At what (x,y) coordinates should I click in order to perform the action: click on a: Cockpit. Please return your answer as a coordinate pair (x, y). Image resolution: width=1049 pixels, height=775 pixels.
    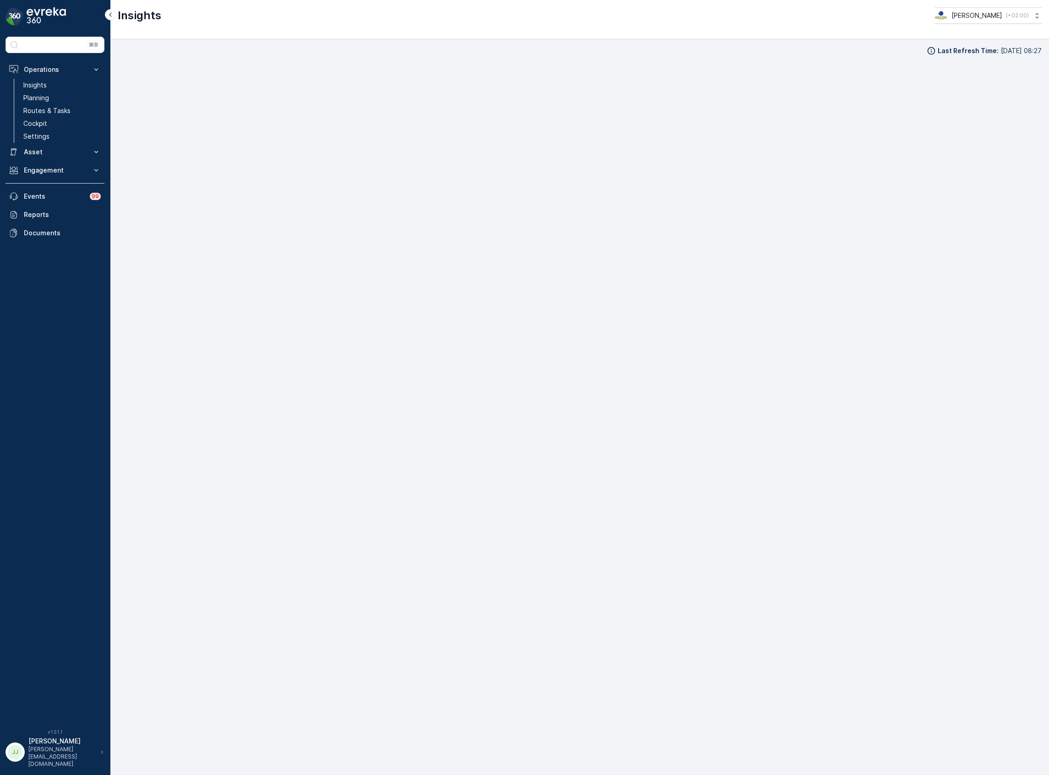
    Looking at the image, I should click on (62, 124).